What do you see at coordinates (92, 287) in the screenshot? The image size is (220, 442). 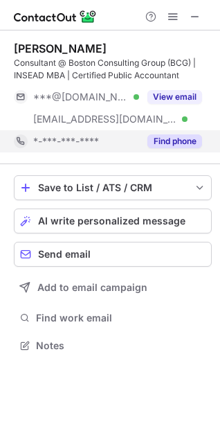 I see `span: Add to email campaign` at bounding box center [92, 287].